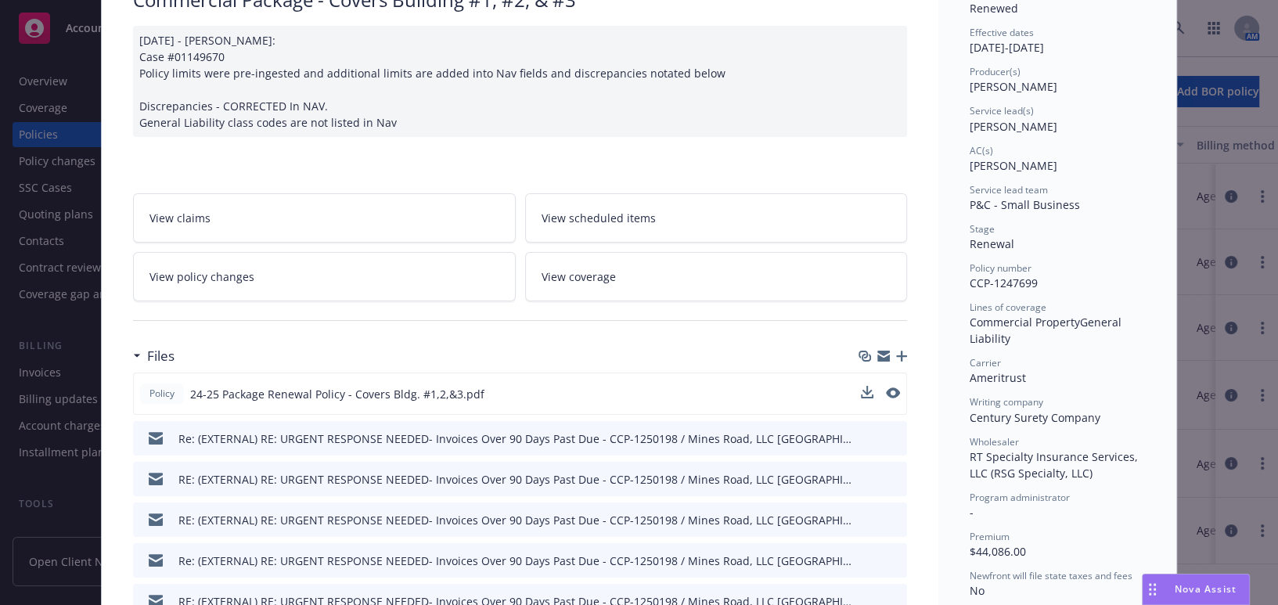  What do you see at coordinates (1000, 268) in the screenshot?
I see `span: Policy number` at bounding box center [1000, 268].